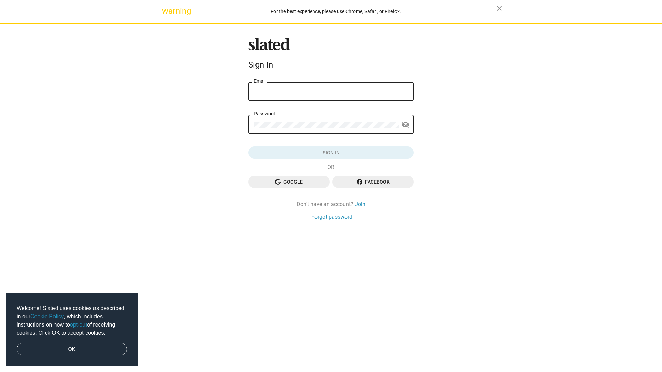 The height and width of the screenshot is (372, 662). Describe the element at coordinates (72, 321) in the screenshot. I see `span: Welcome! Slated uses cookies as described in our , which includes instructions on how to of recei...` at that location.